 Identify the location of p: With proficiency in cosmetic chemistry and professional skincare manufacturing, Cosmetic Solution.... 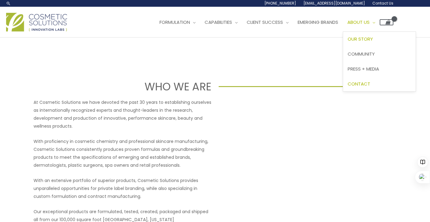
(122, 153).